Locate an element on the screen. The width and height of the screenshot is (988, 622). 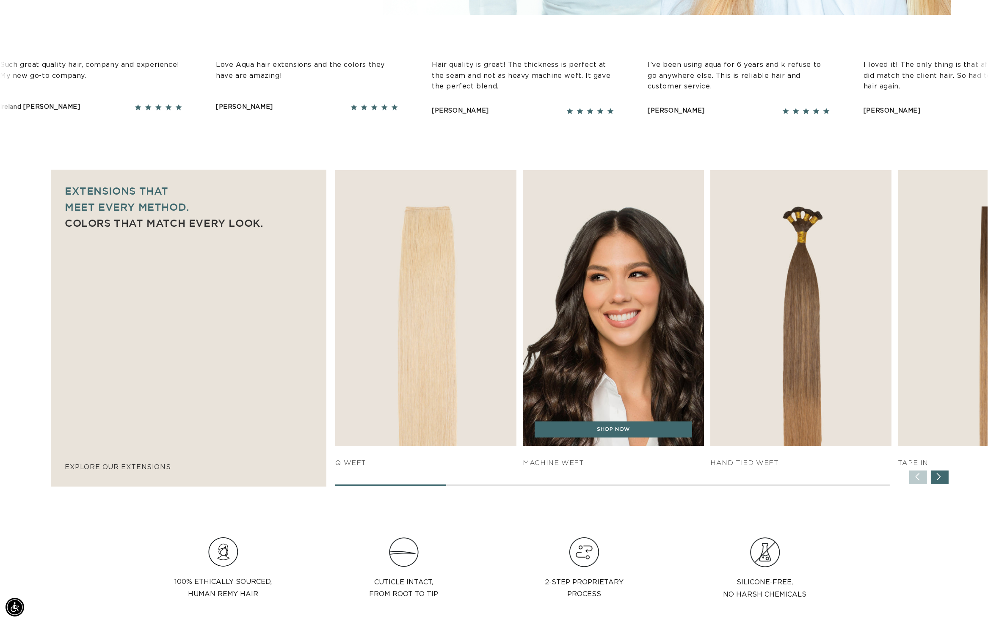
p: 100% Ethically sourced, Human Remy Hair is located at coordinates (223, 588).